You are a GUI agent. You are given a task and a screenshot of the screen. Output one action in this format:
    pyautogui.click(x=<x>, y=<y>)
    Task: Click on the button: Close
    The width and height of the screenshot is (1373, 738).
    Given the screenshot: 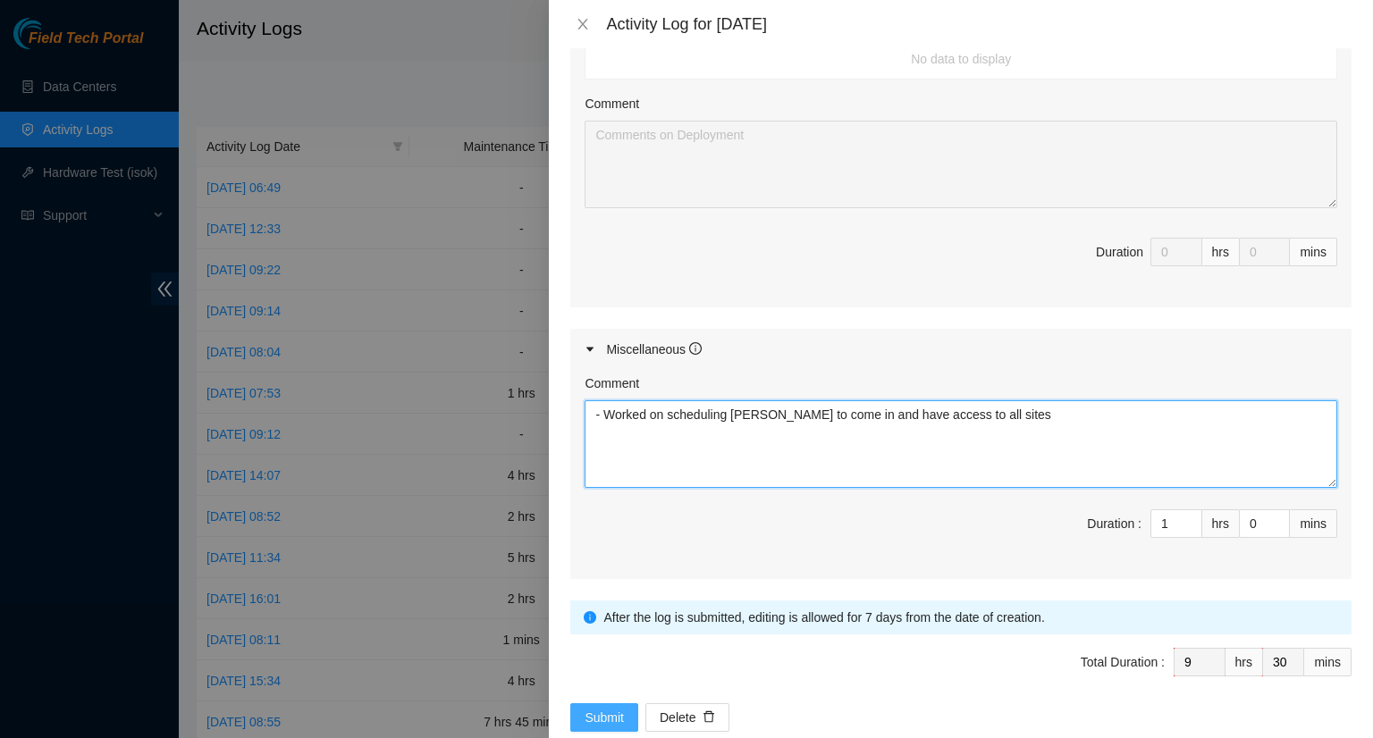 What is the action you would take?
    pyautogui.click(x=583, y=24)
    